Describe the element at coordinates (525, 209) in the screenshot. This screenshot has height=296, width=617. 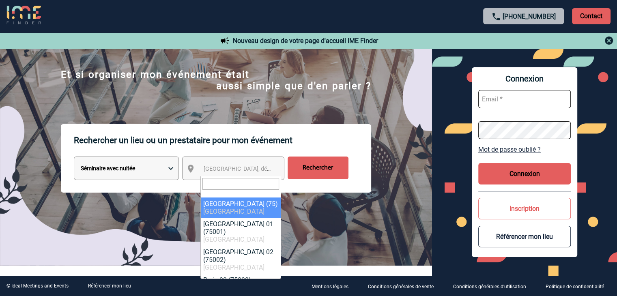
I see `button: Inscription` at that location.